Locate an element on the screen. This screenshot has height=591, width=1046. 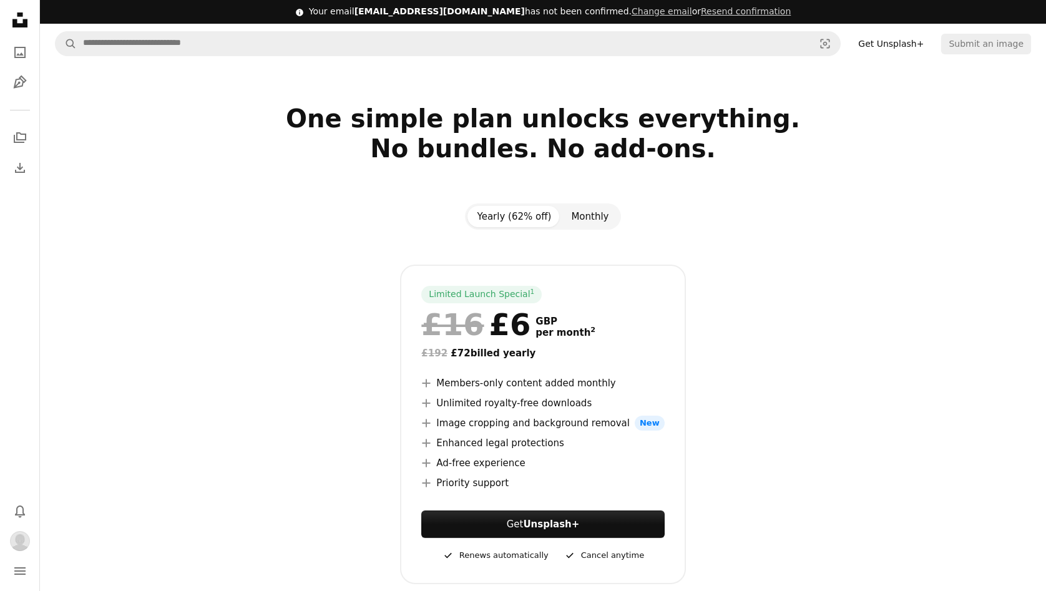
sup: 1 is located at coordinates (532, 291).